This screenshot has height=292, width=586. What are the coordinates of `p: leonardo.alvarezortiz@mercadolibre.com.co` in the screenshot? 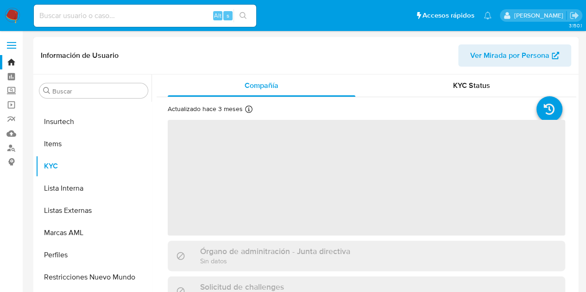 It's located at (540, 15).